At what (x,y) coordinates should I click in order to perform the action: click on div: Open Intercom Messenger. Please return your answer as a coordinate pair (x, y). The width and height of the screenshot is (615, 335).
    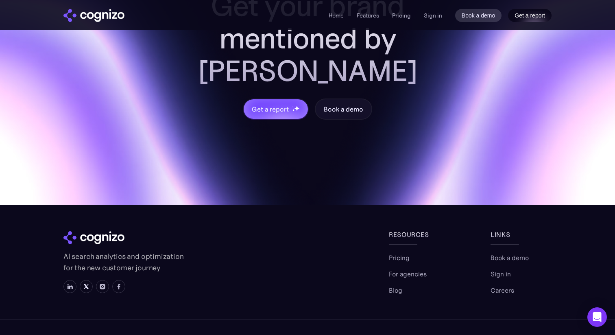
    Looking at the image, I should click on (598, 317).